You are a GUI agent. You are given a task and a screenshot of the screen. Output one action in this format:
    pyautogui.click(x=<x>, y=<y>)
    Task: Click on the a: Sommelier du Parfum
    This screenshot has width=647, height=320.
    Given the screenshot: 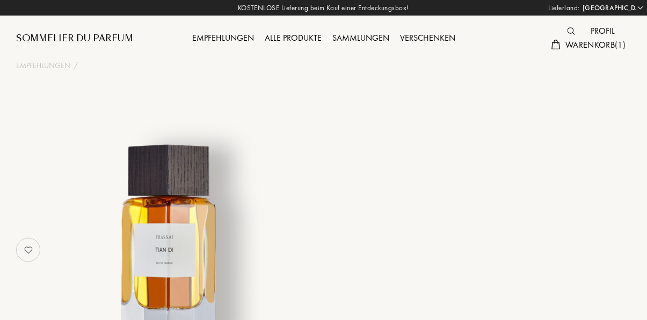 What is the action you would take?
    pyautogui.click(x=75, y=39)
    